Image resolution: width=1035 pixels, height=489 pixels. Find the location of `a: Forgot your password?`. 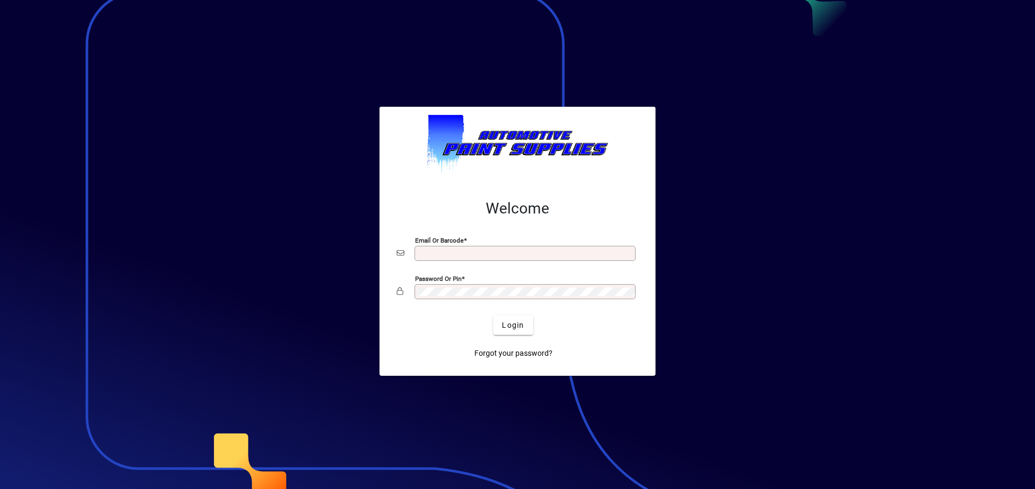

a: Forgot your password? is located at coordinates (513, 353).